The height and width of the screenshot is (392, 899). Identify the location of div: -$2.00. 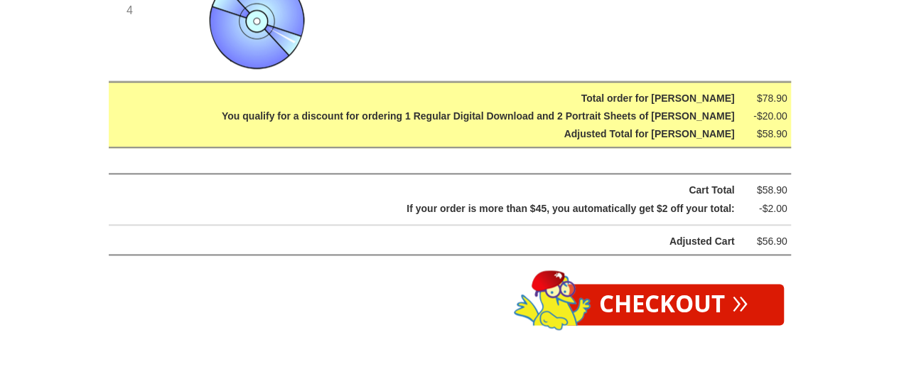
(766, 208).